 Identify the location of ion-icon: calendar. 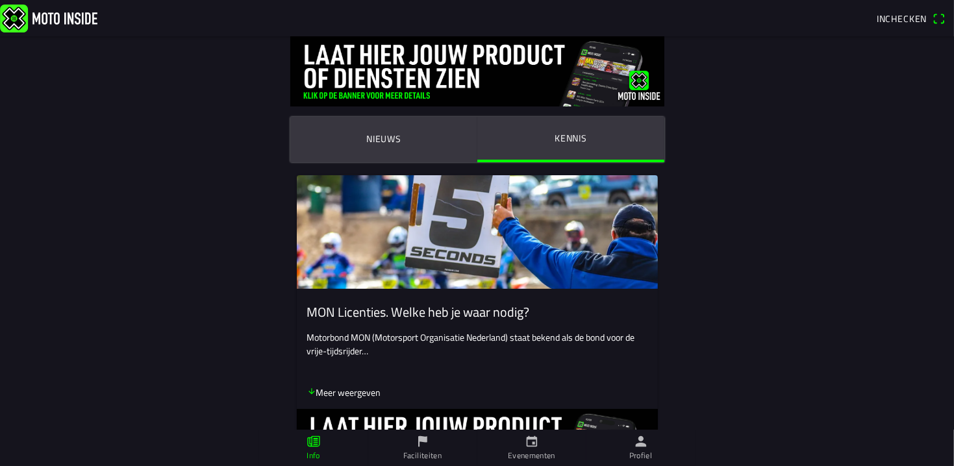
(532, 442).